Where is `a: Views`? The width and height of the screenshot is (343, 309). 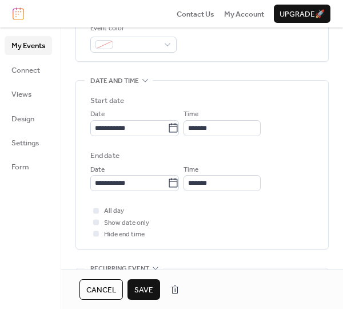 a: Views is located at coordinates (28, 94).